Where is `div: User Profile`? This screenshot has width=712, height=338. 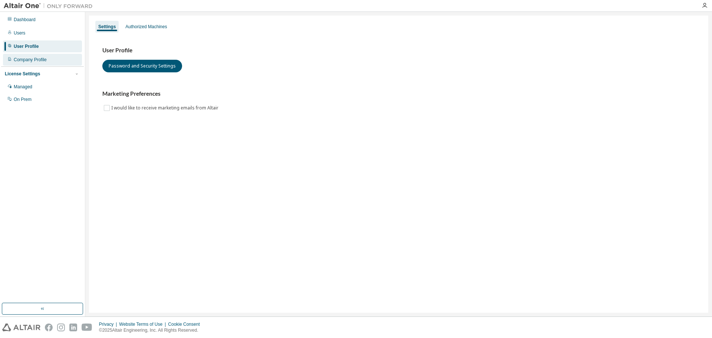
div: User Profile is located at coordinates (26, 46).